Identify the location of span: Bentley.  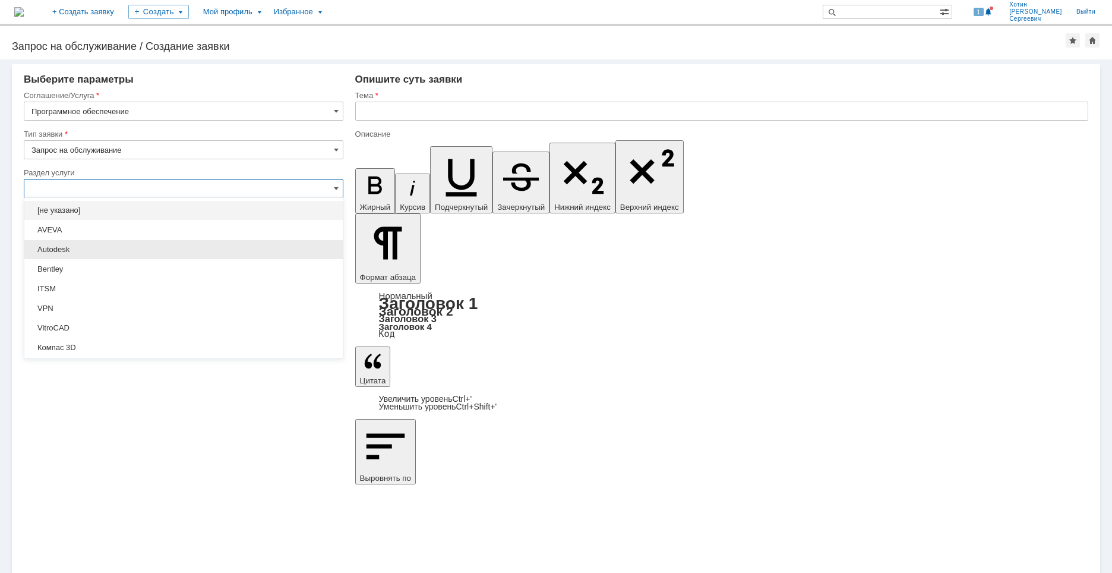
(184, 269).